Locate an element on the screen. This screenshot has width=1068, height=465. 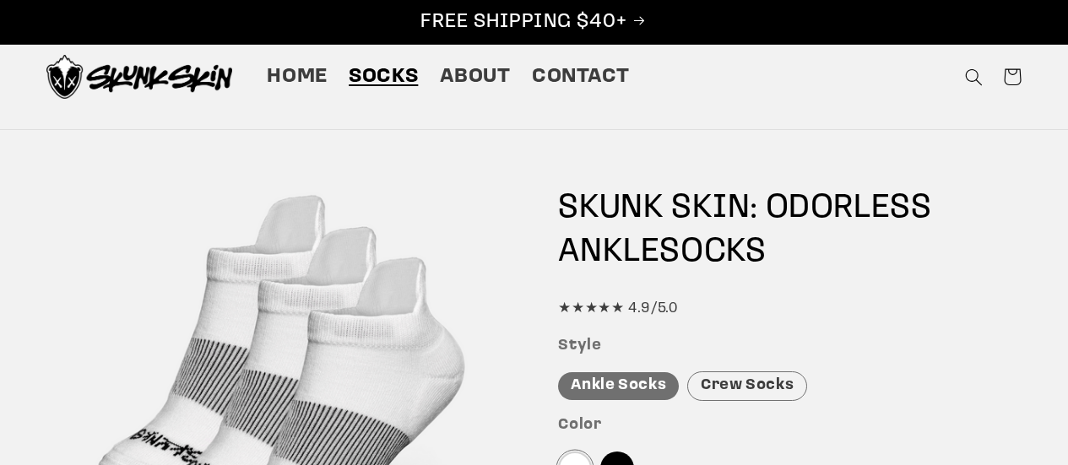
div: Ankle Socks is located at coordinates (618, 386).